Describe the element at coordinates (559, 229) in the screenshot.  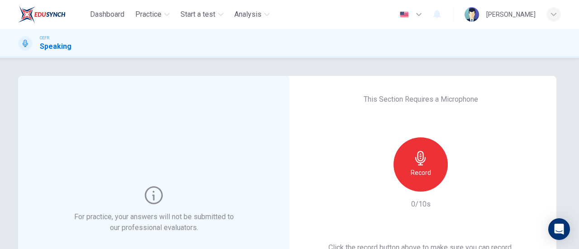
I see `div: Open Intercom Messenger` at that location.